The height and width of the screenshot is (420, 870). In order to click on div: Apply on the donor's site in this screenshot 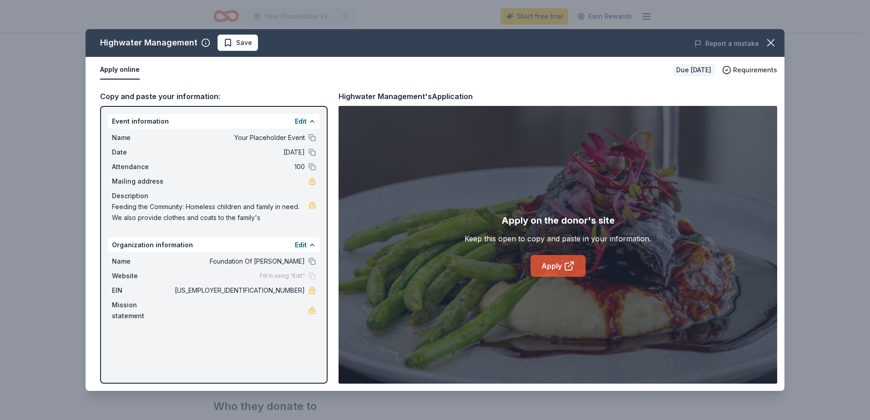, I will do `click(558, 221)`.